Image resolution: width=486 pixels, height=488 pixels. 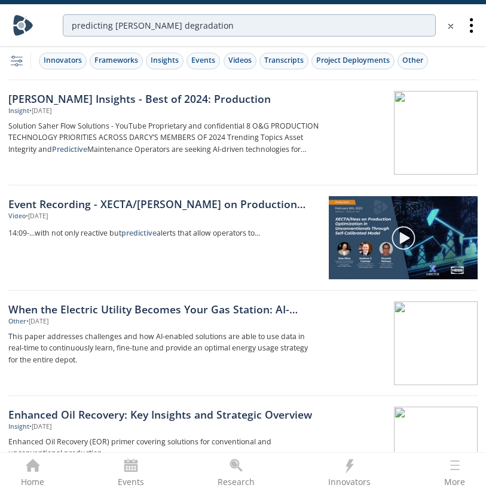 What do you see at coordinates (163, 309) in the screenshot?
I see `div: When the Electric Utility Becomes Your Gas Station: AI-Enabled Energy Management for Successful F...` at bounding box center [163, 309].